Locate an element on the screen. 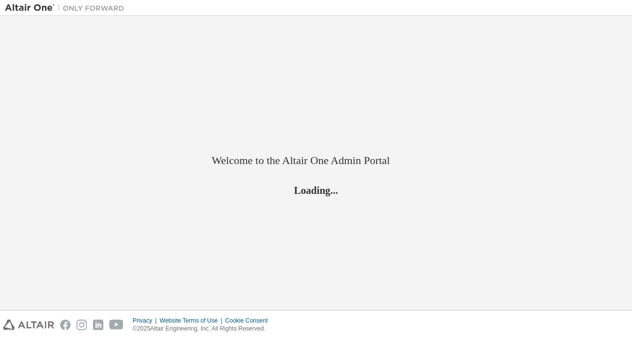 This screenshot has width=632, height=339. div: Website Terms of Use is located at coordinates (192, 320).